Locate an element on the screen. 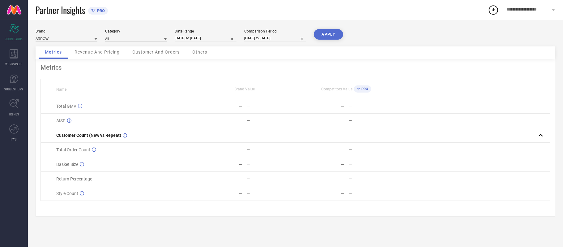 This screenshot has height=247, width=563. span: WORKSPACE is located at coordinates (14, 64).